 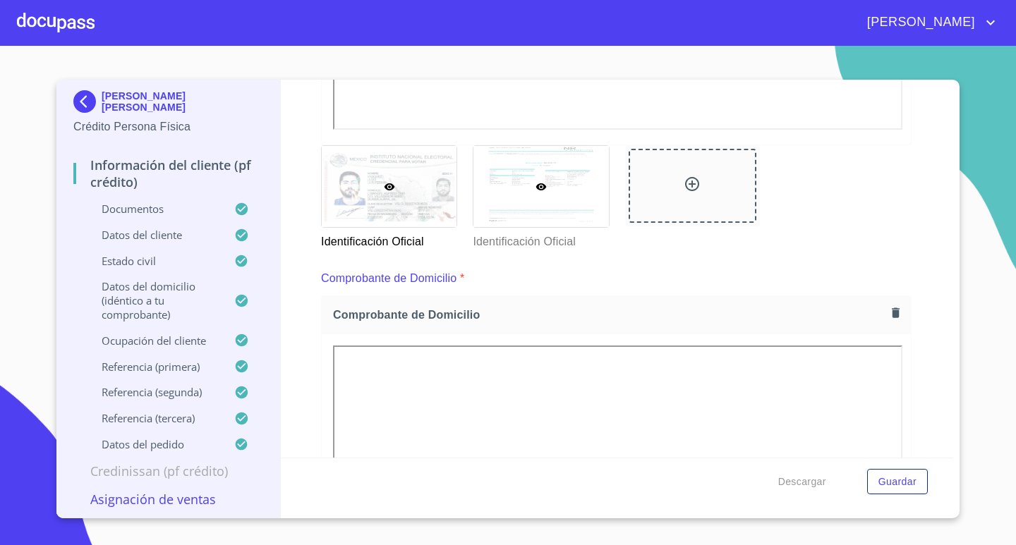 What do you see at coordinates (154, 418) in the screenshot?
I see `p: Referencia (tercera)` at bounding box center [154, 418].